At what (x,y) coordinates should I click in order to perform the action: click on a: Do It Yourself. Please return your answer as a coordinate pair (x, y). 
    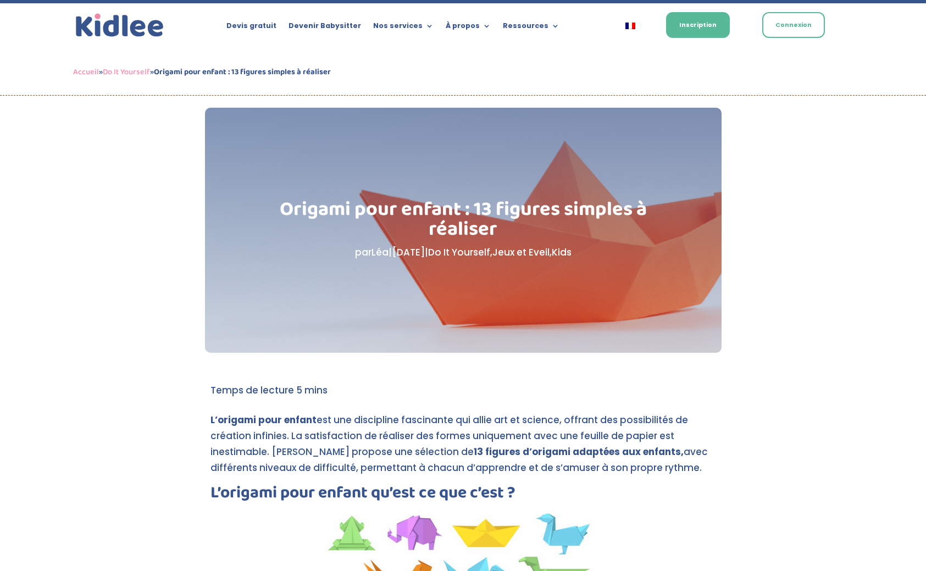
    Looking at the image, I should click on (459, 252).